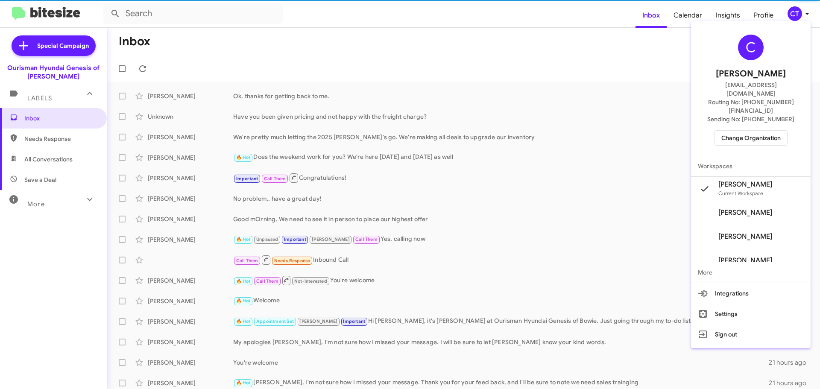 The image size is (820, 389). Describe the element at coordinates (741, 193) in the screenshot. I see `span: Current Workspace` at that location.